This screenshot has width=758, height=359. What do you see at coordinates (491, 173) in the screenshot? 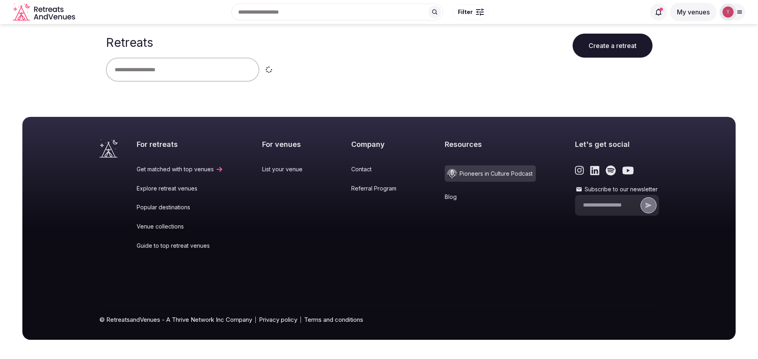
I see `span: Pioneers in Culture Podcast` at bounding box center [491, 173].